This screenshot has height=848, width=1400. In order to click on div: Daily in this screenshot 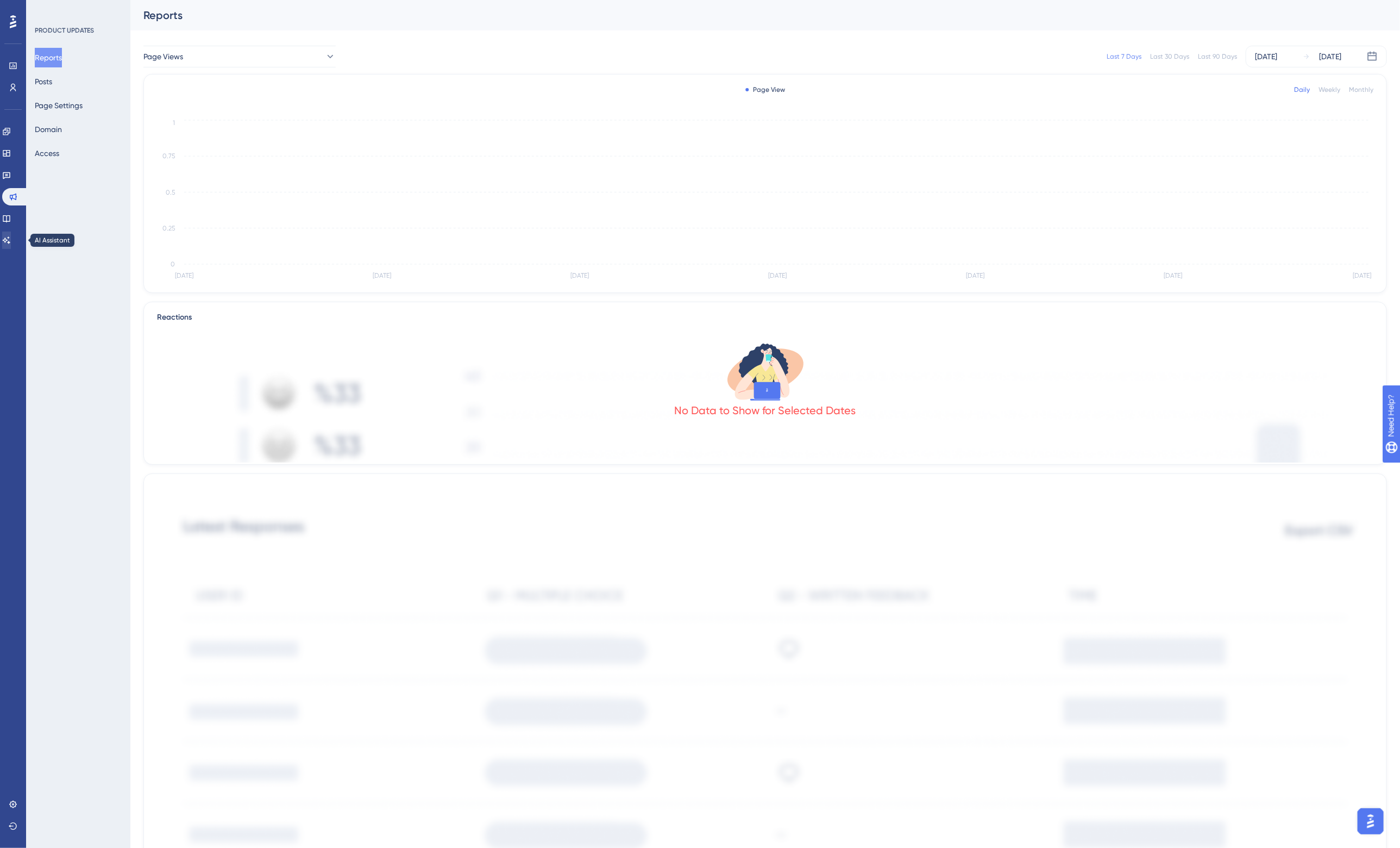, I will do `click(1302, 89)`.